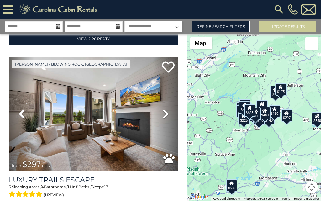  Describe the element at coordinates (286, 199) in the screenshot. I see `a: Terms` at that location.